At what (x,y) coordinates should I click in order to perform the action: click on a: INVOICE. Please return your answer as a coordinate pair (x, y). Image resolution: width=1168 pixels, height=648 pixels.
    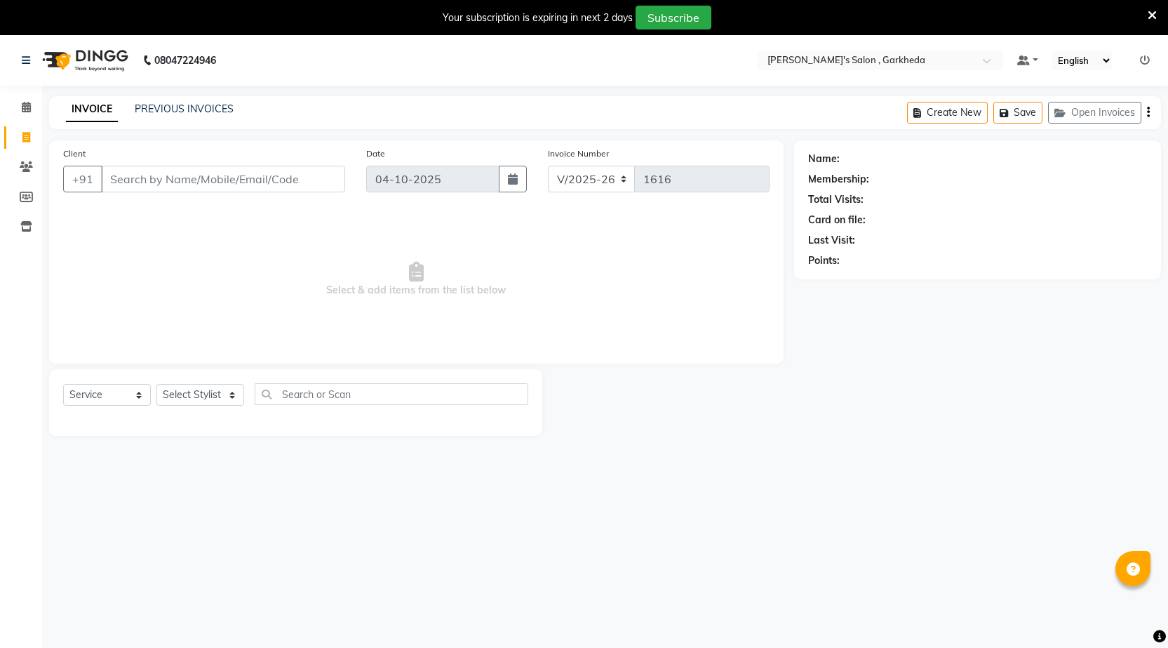
    Looking at the image, I should click on (92, 109).